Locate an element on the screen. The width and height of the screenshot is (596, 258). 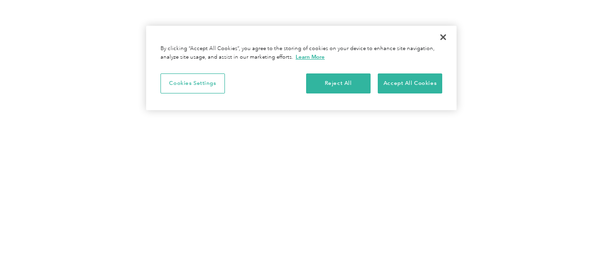
div: Privacy is located at coordinates (301, 68).